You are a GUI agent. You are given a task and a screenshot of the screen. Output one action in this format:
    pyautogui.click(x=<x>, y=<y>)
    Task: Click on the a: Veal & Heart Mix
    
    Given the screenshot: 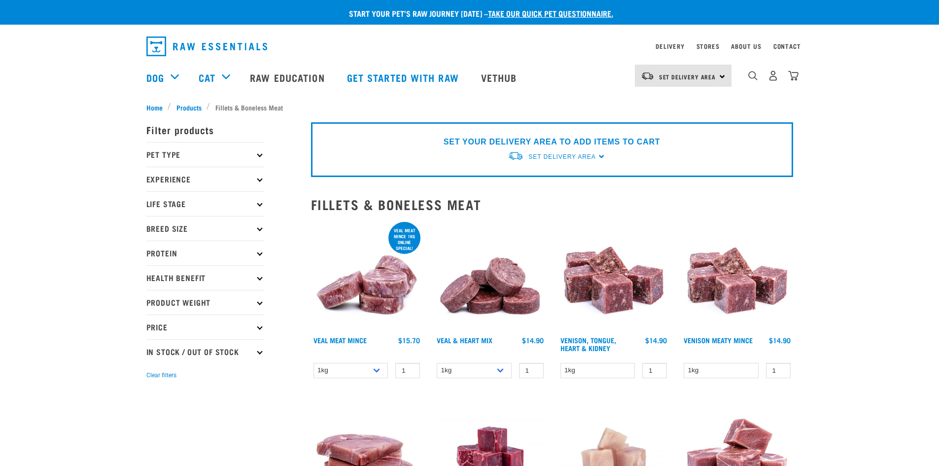 What is the action you would take?
    pyautogui.click(x=464, y=340)
    